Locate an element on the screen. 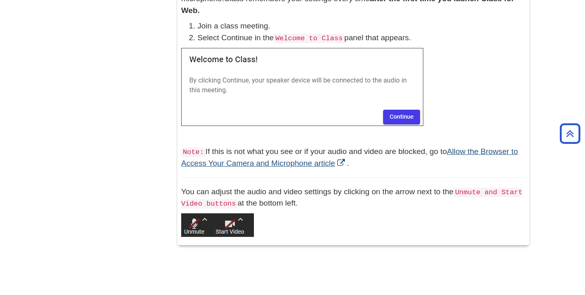 This screenshot has width=585, height=295. p: If this is not what you see or if your audio and video are blocked, go to . is located at coordinates (353, 158).